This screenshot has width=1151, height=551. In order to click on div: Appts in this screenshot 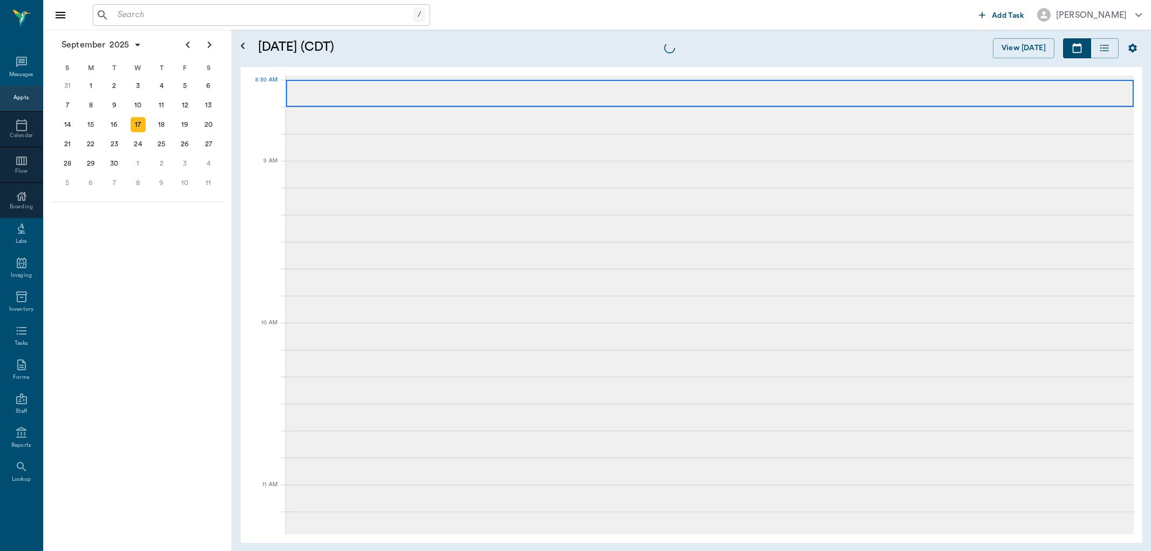, I will do `click(21, 98)`.